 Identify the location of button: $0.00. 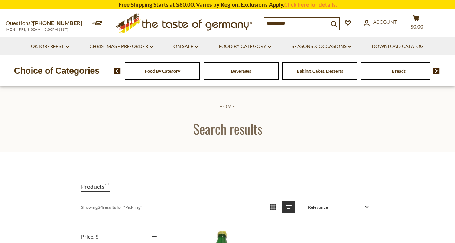
(416, 24).